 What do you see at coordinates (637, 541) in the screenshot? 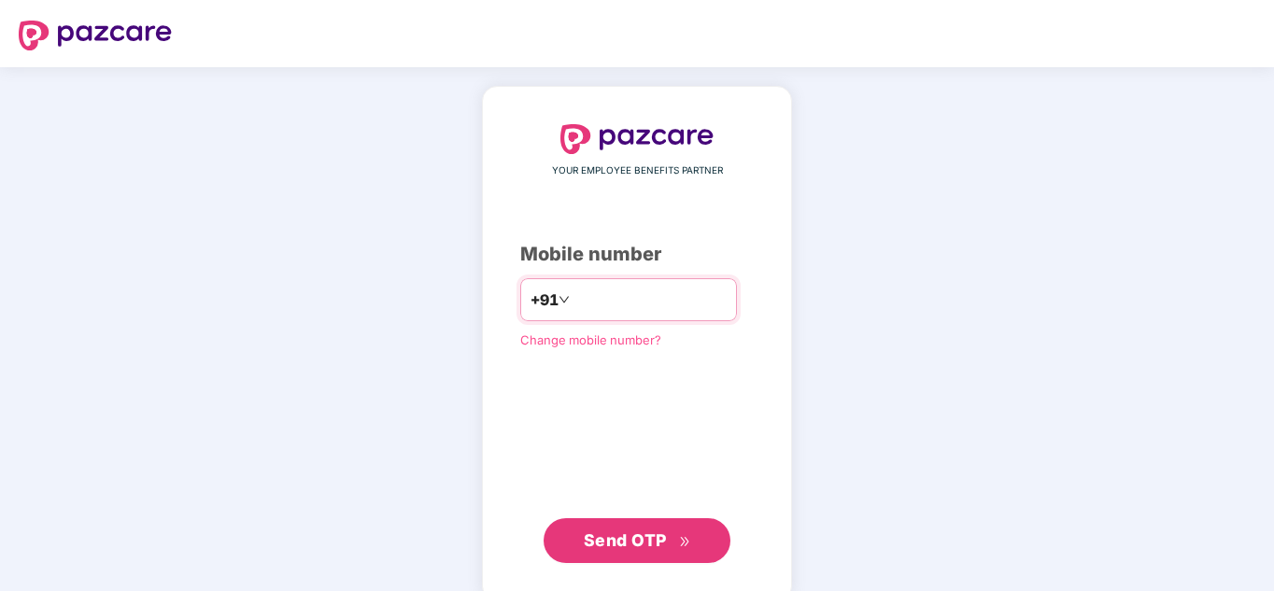
I see `button: Send OTPdouble-right` at bounding box center [637, 541].